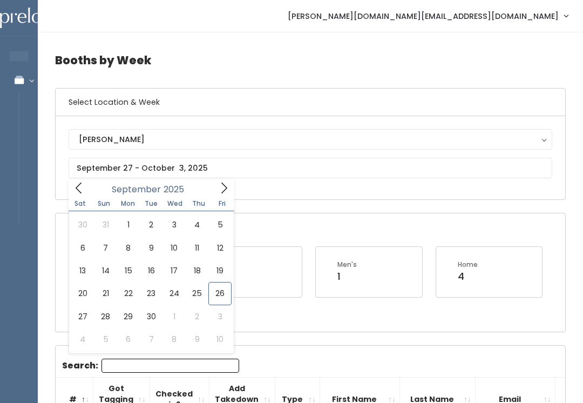 The height and width of the screenshot is (403, 583). I want to click on span: September 28, 2025, so click(105, 316).